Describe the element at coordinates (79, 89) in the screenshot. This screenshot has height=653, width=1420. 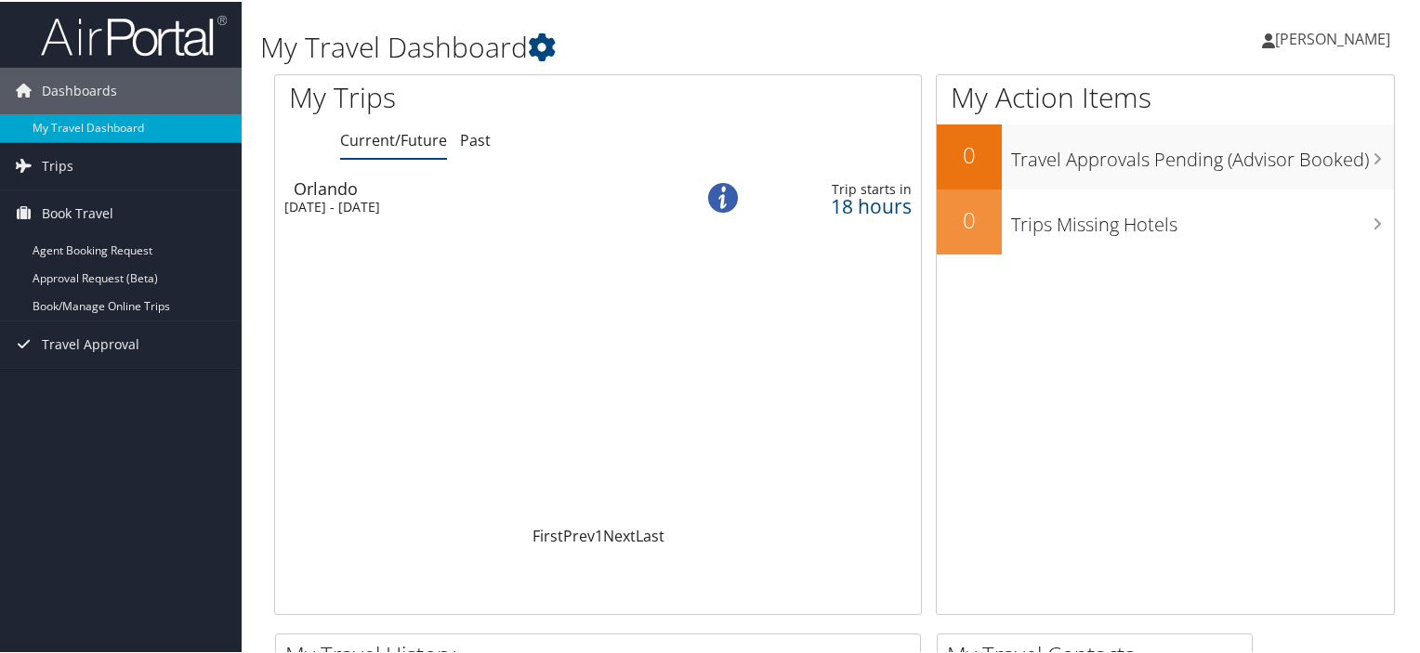
I see `span: Dashboards` at that location.